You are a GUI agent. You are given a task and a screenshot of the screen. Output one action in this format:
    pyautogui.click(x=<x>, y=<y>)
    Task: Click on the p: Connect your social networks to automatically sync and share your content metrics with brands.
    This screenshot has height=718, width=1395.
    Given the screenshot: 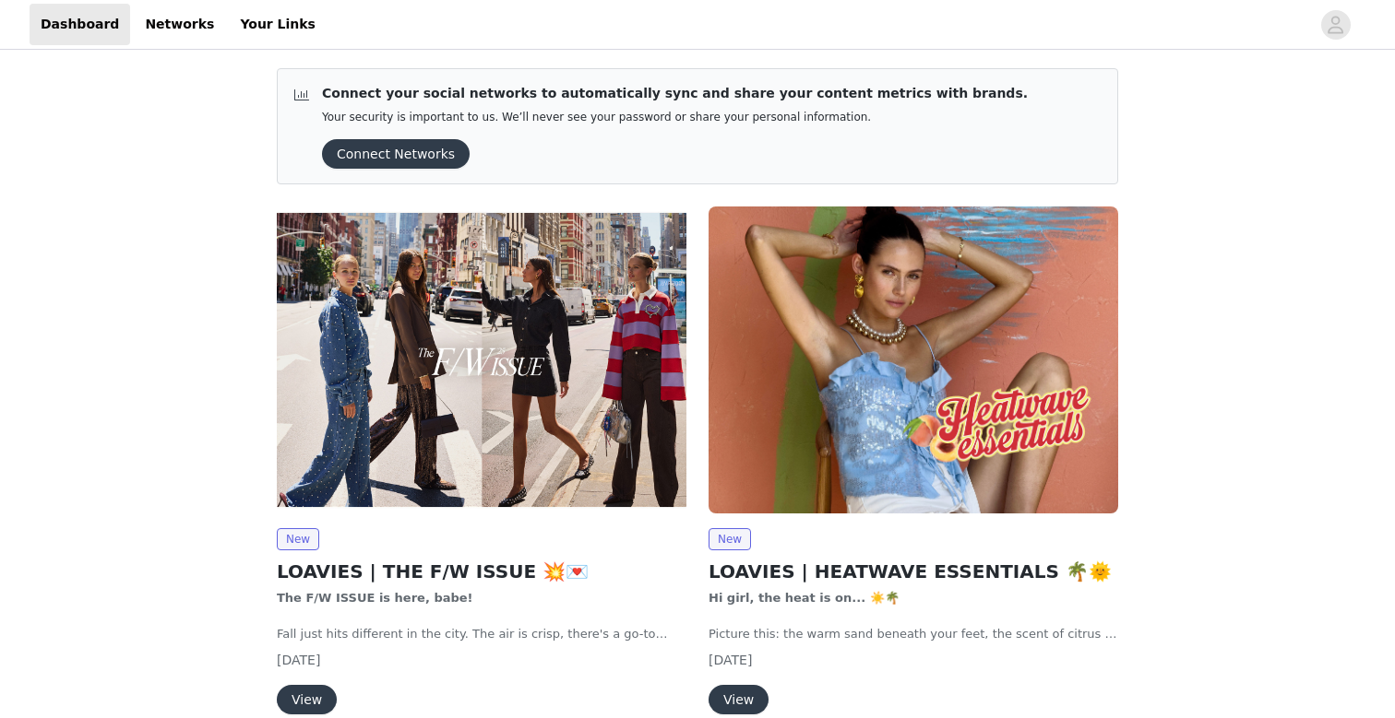 What is the action you would take?
    pyautogui.click(x=674, y=93)
    